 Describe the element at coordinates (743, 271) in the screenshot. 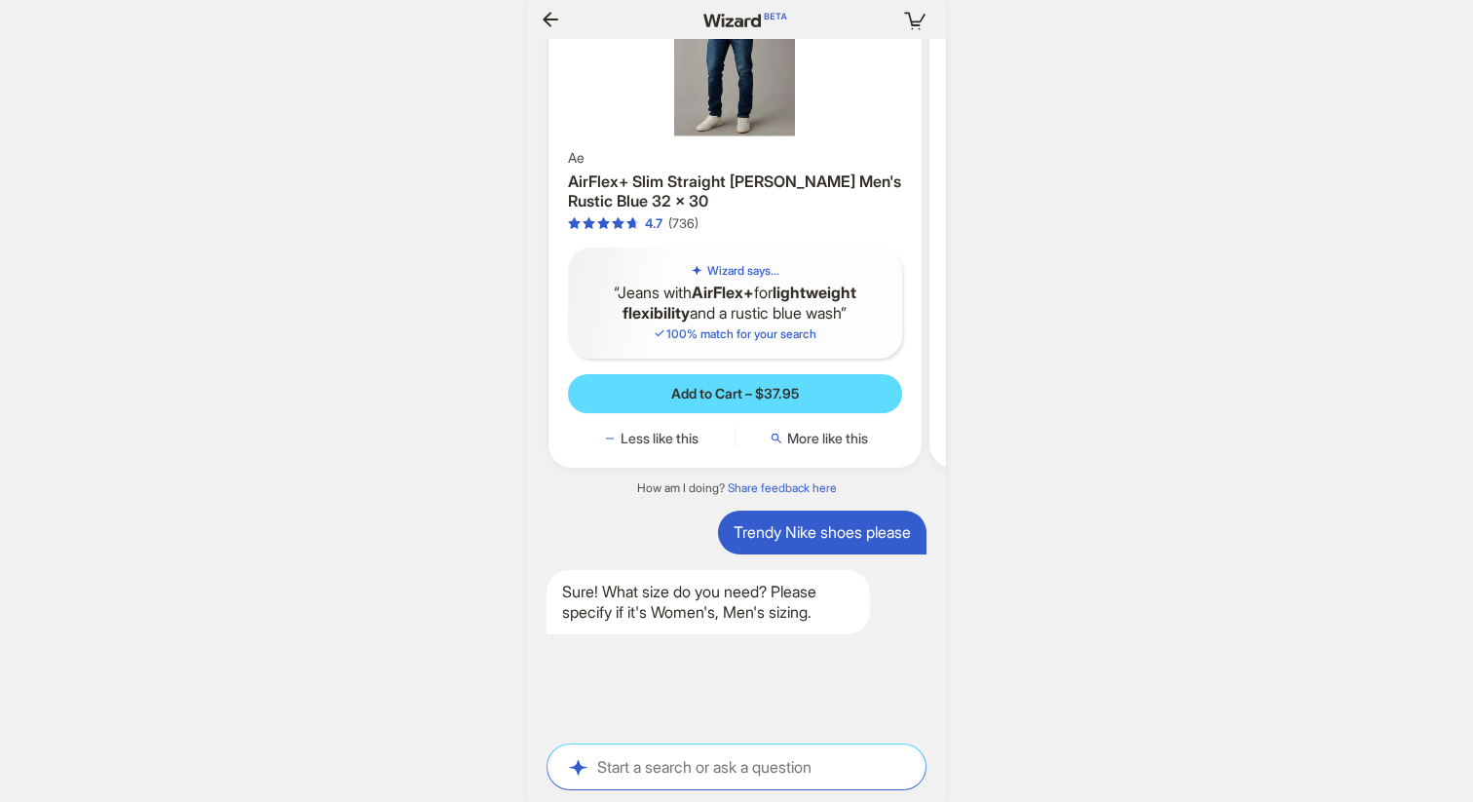

I see `h5: Wizard says...` at that location.